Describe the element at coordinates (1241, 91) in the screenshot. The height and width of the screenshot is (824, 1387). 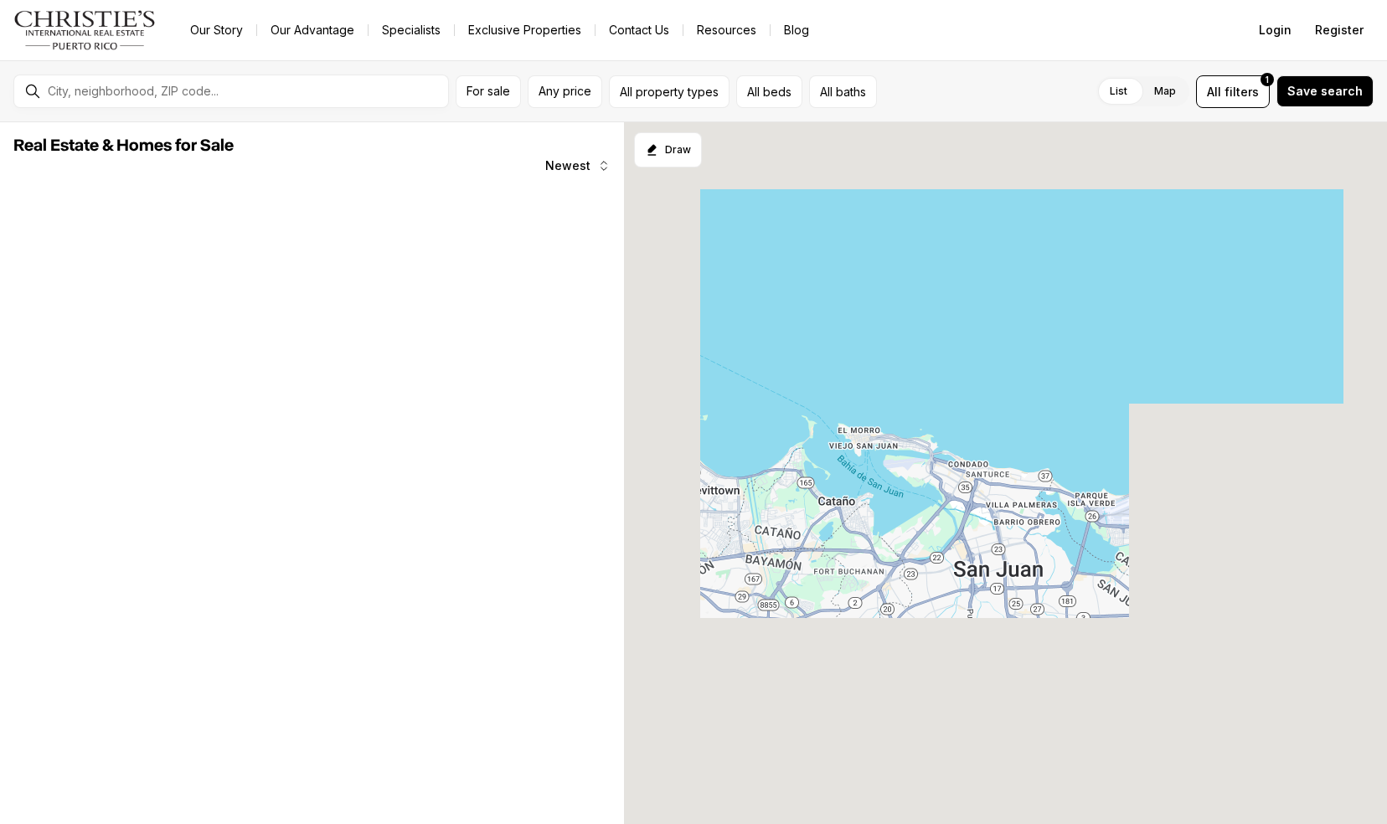
I see `span: filters` at that location.